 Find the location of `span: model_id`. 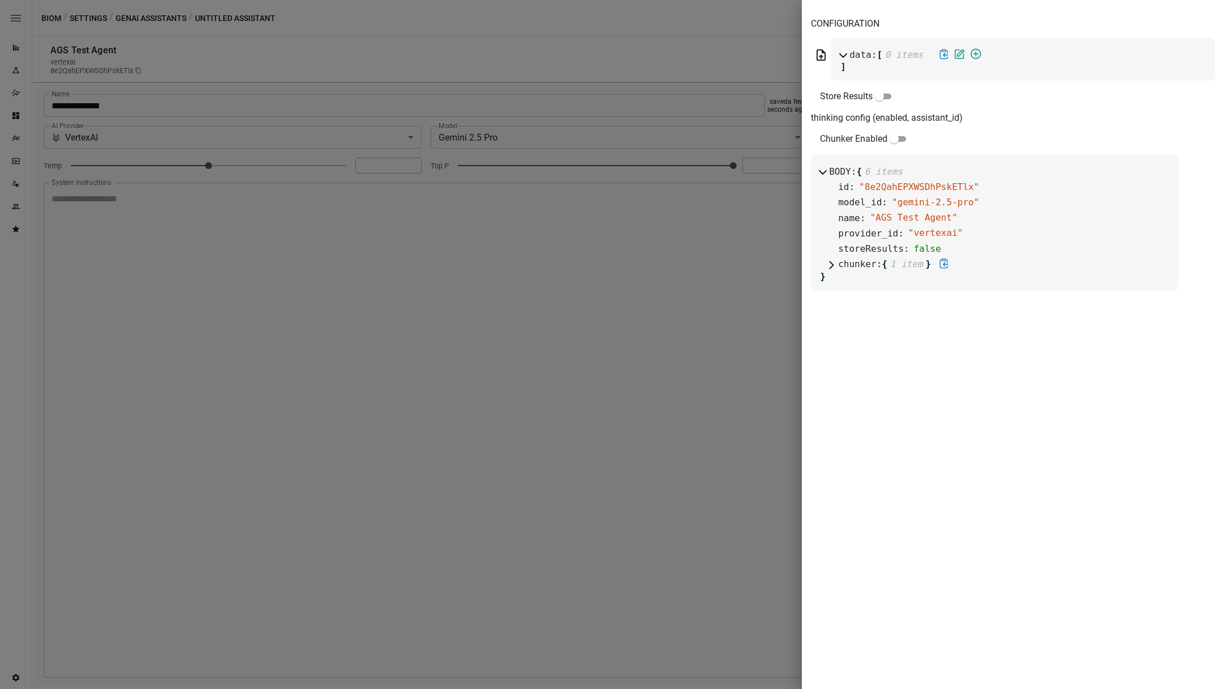

span: model_id is located at coordinates (863, 202).